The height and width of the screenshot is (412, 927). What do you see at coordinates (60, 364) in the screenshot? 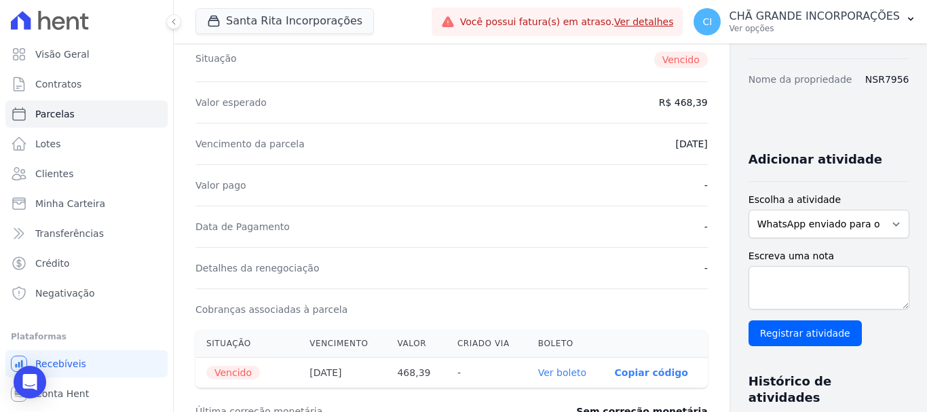
I see `span: Recebíveis` at bounding box center [60, 364].